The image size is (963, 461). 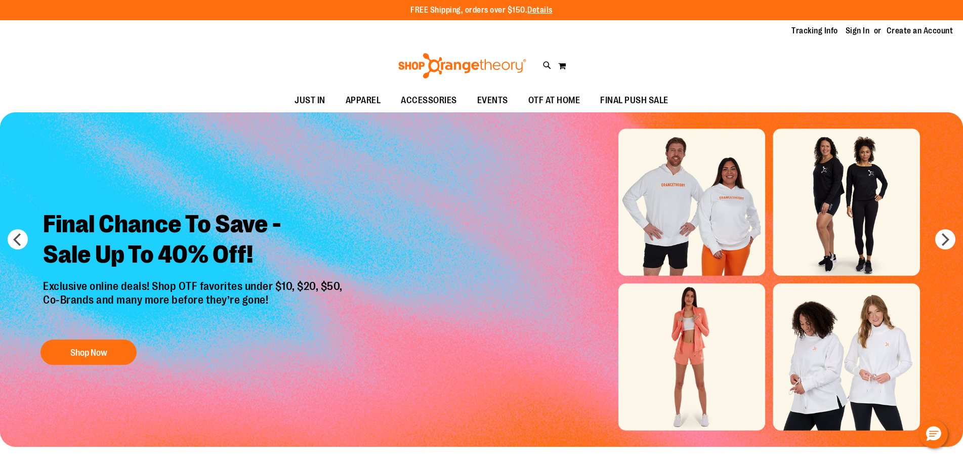 What do you see at coordinates (858, 31) in the screenshot?
I see `a: Sign In` at bounding box center [858, 31].